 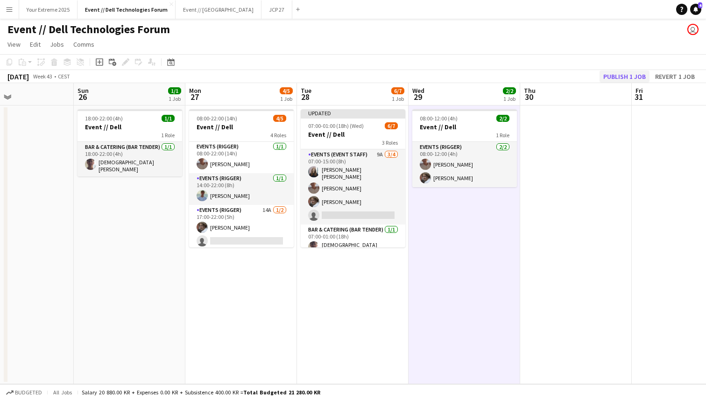 I want to click on div: Salary 20 880.00 KR + Expenses 0.00 KR + Subsistence 400.00 KR =, so click(x=201, y=392).